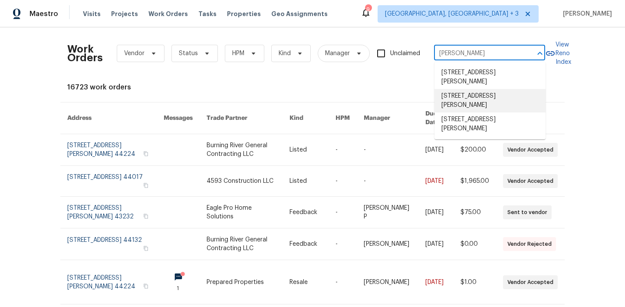 The height and width of the screenshot is (307, 625). I want to click on td: Resale, so click(305, 282).